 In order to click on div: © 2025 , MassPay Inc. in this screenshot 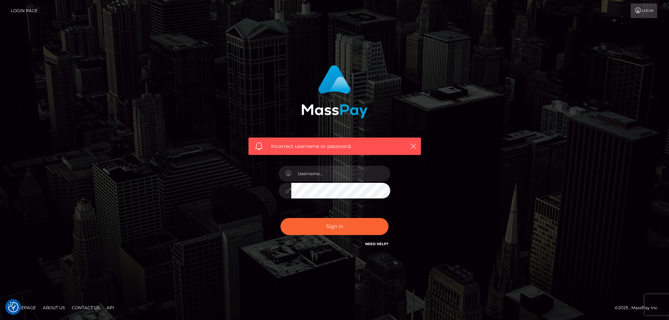, I will do `click(639, 308)`.